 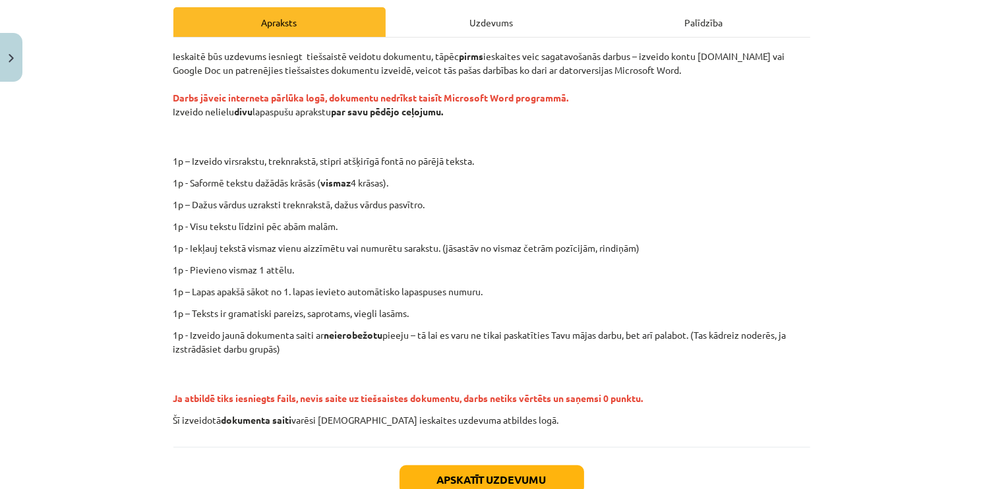 What do you see at coordinates (11, 58) in the screenshot?
I see `img: icon-close-lesson-0947bae3869378f0d4975bcd49f059093ad1ed9edebbc8119c70593378902aed.svg` at bounding box center [11, 58].